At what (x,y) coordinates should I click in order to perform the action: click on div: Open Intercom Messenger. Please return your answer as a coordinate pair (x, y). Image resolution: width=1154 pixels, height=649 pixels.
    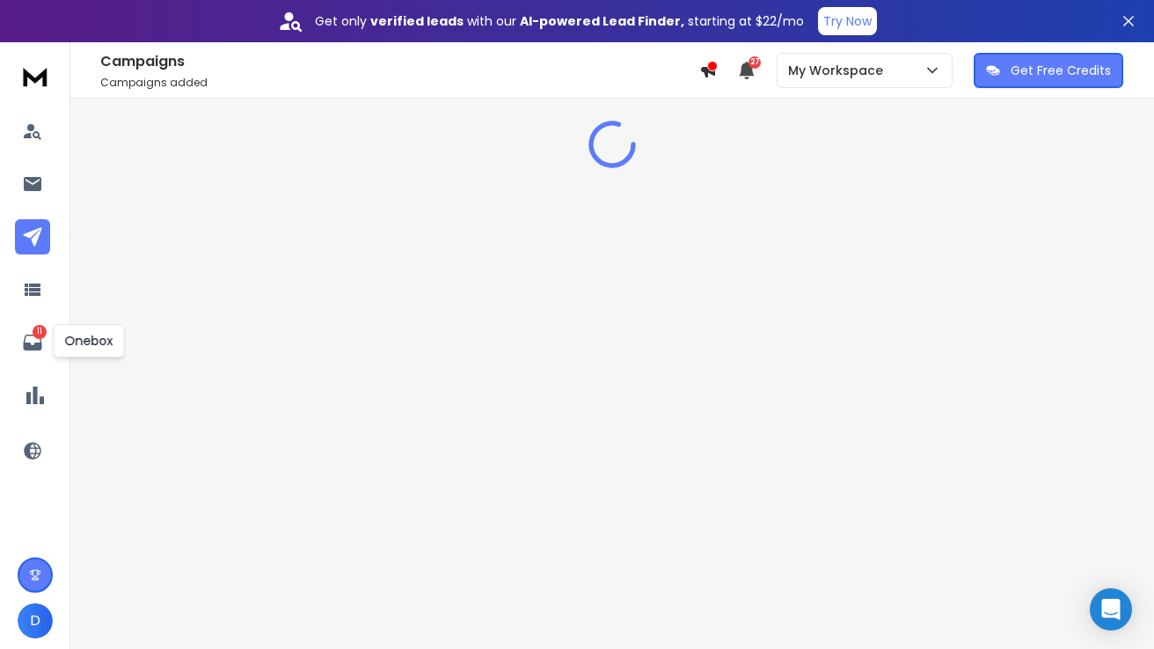
    Looking at the image, I should click on (1111, 609).